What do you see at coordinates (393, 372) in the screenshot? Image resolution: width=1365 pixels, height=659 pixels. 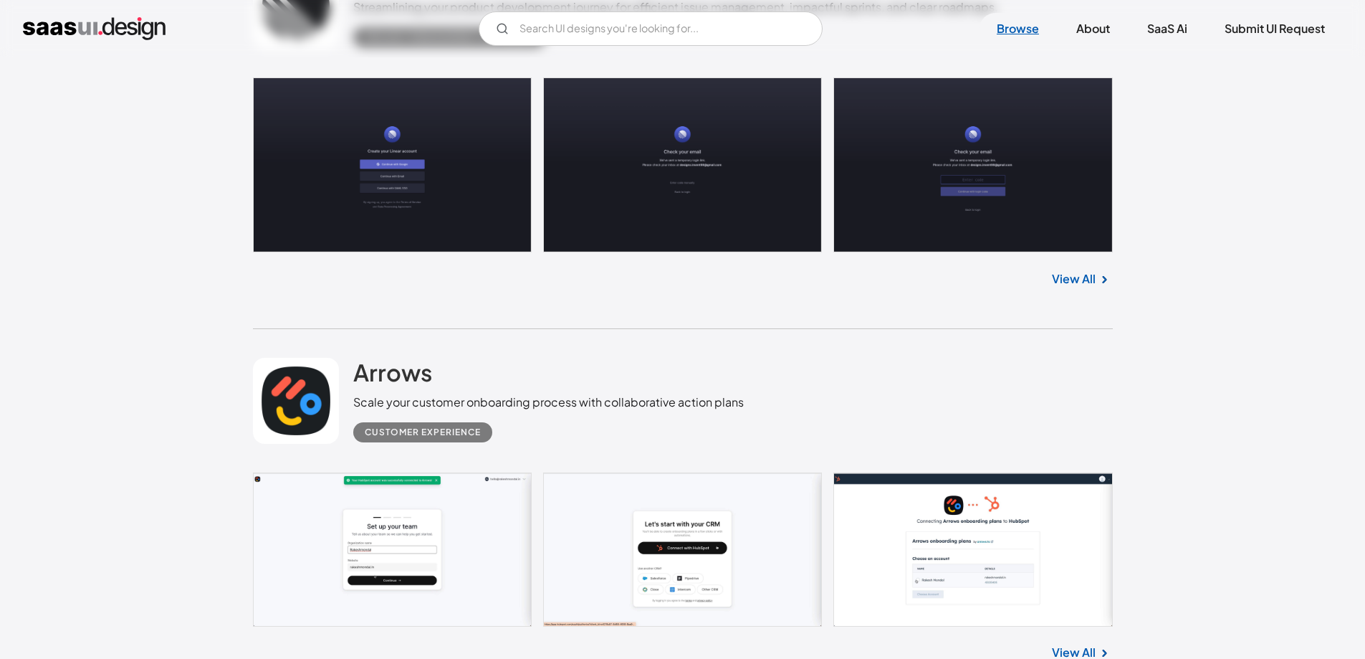 I see `h2: Arrows` at bounding box center [393, 372].